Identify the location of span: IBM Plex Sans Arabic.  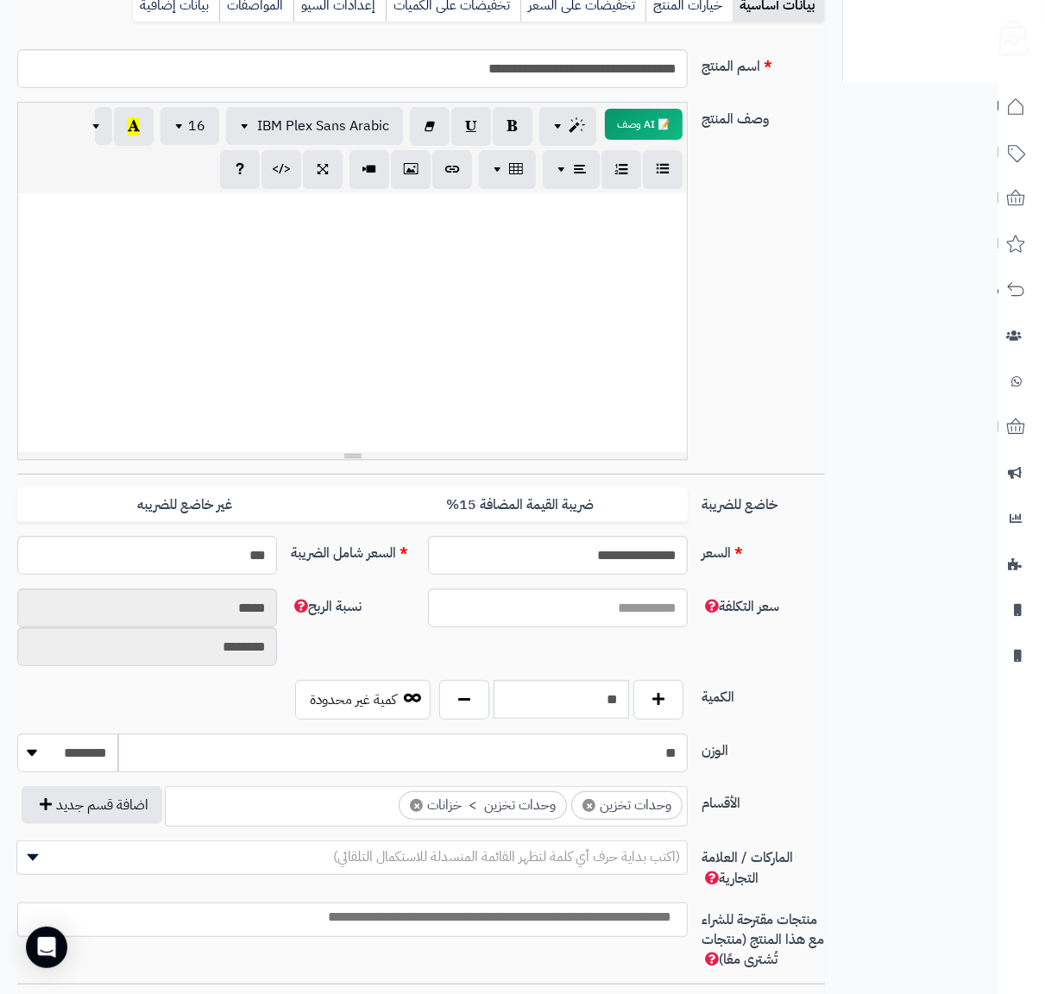
(323, 126).